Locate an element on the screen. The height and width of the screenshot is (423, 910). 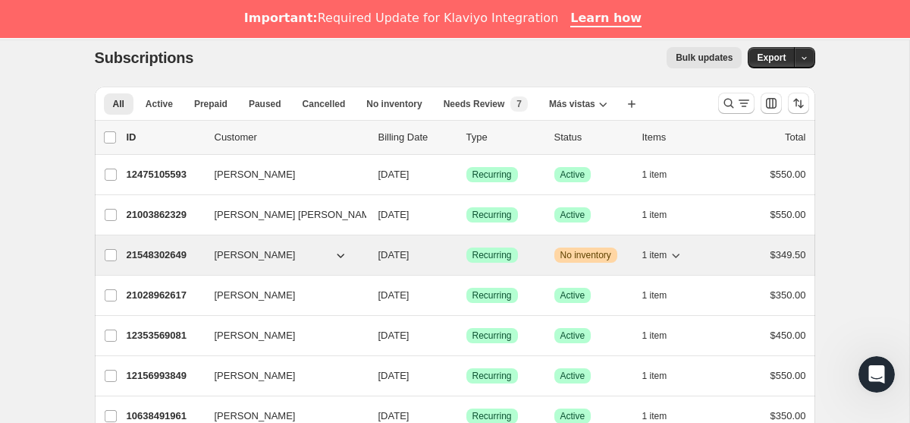
div: Type is located at coordinates (505, 137).